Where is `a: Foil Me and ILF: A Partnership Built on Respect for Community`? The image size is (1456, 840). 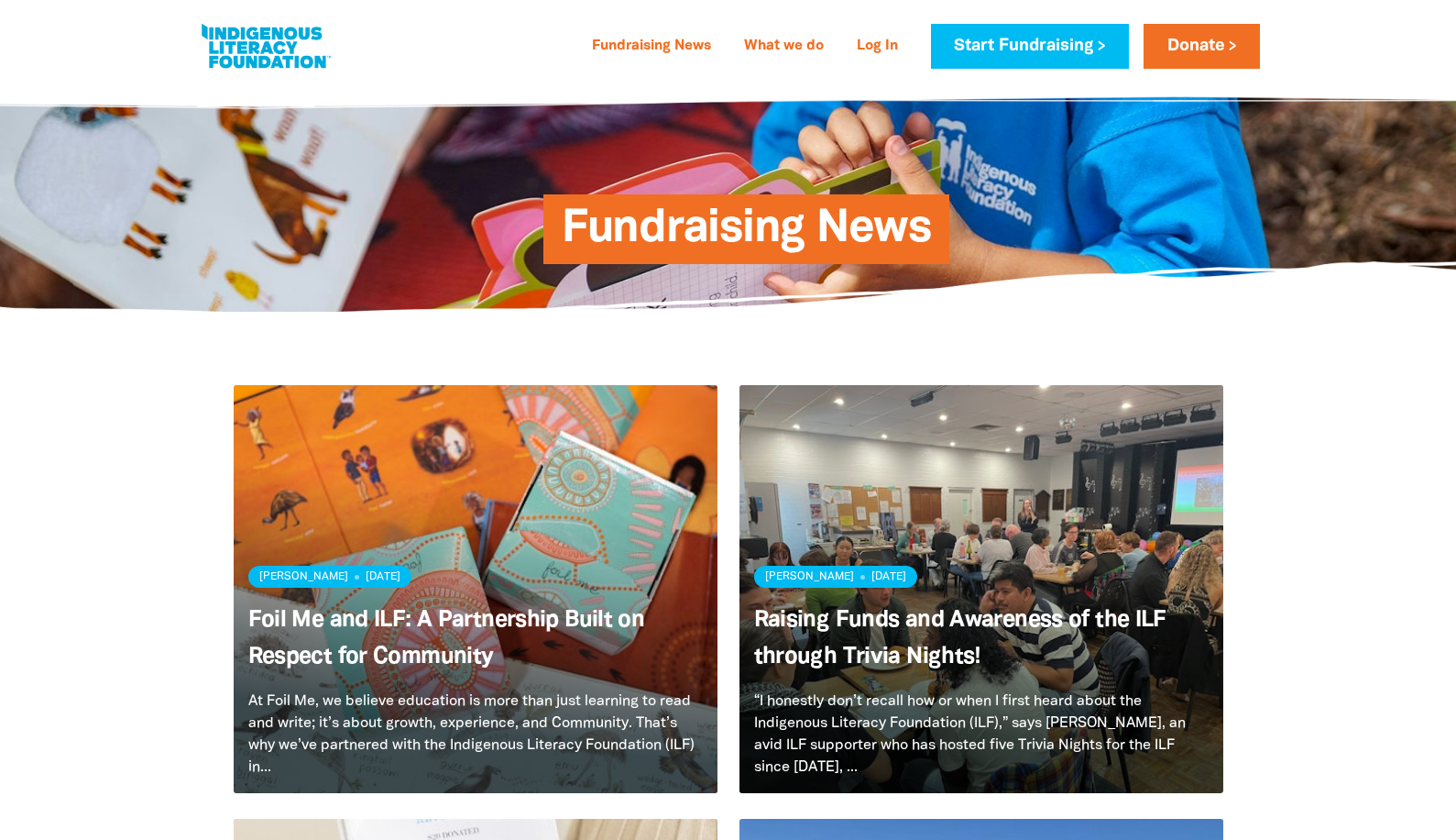
a: Foil Me and ILF: A Partnership Built on Respect for Community is located at coordinates (446, 638).